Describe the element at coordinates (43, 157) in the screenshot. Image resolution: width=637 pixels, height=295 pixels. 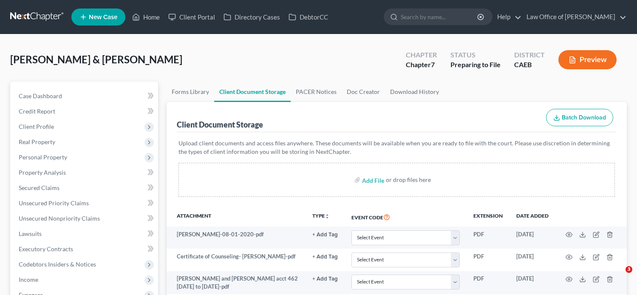
I see `span: Personal Property` at that location.